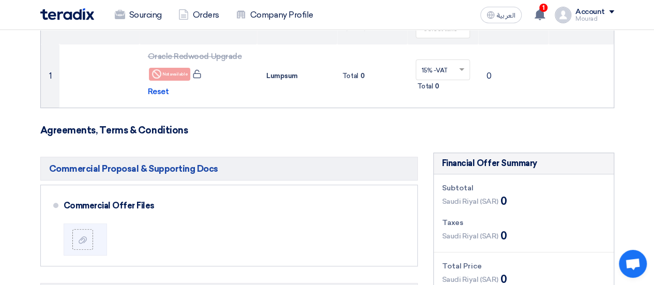  What do you see at coordinates (50, 76) in the screenshot?
I see `td: 1` at bounding box center [50, 76].